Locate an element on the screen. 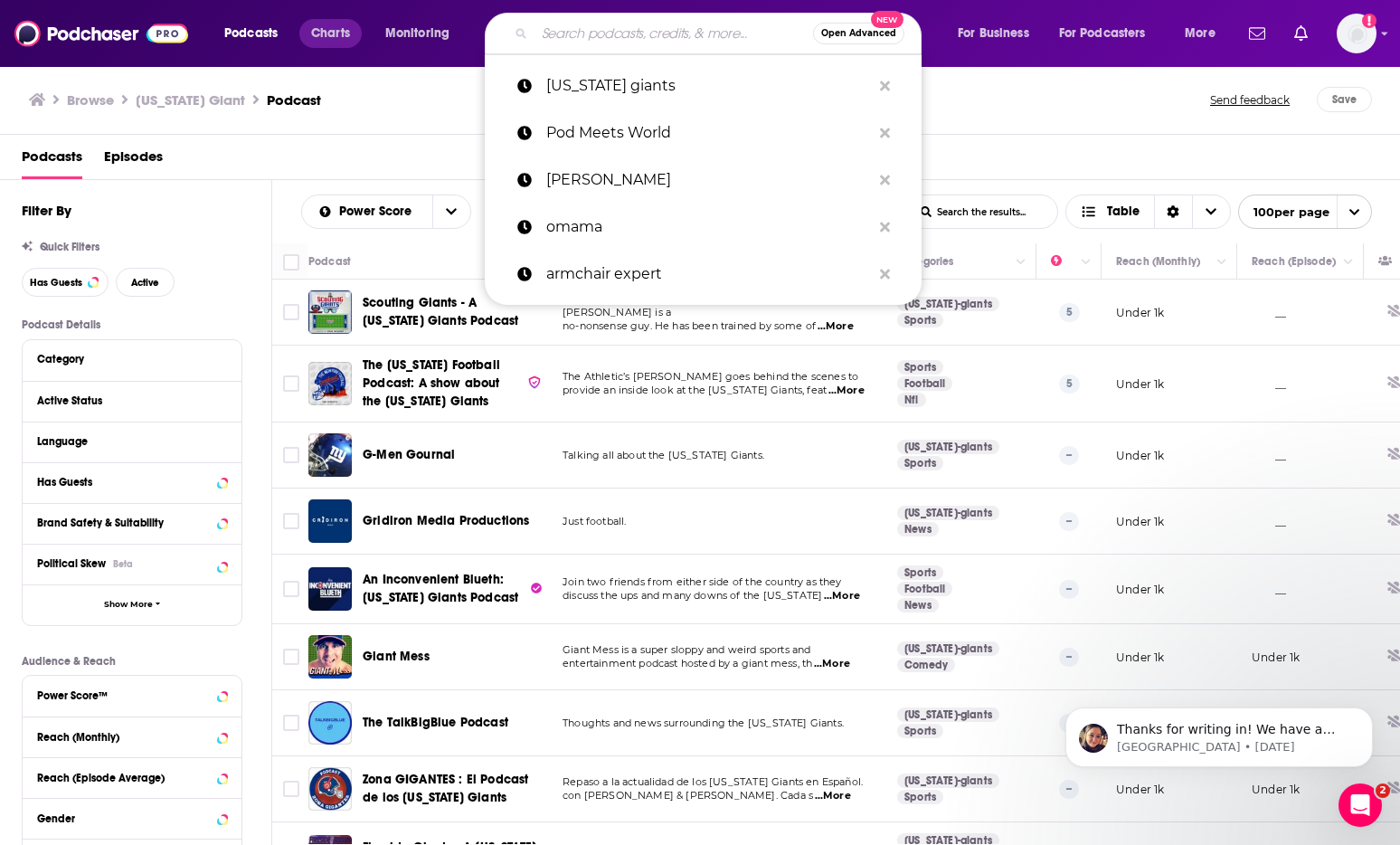 The height and width of the screenshot is (845, 1400). div: Beta is located at coordinates (123, 563).